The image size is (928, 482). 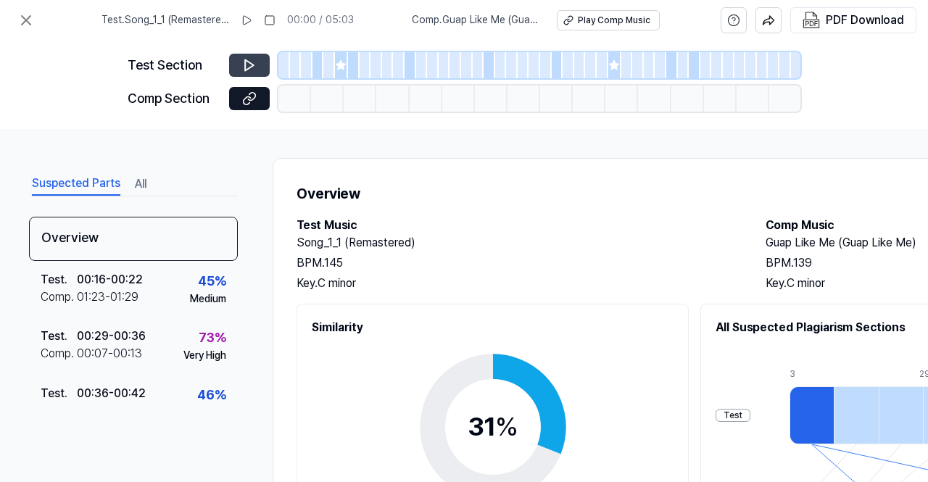 What do you see at coordinates (614, 20) in the screenshot?
I see `div: Play Comp Music` at bounding box center [614, 20].